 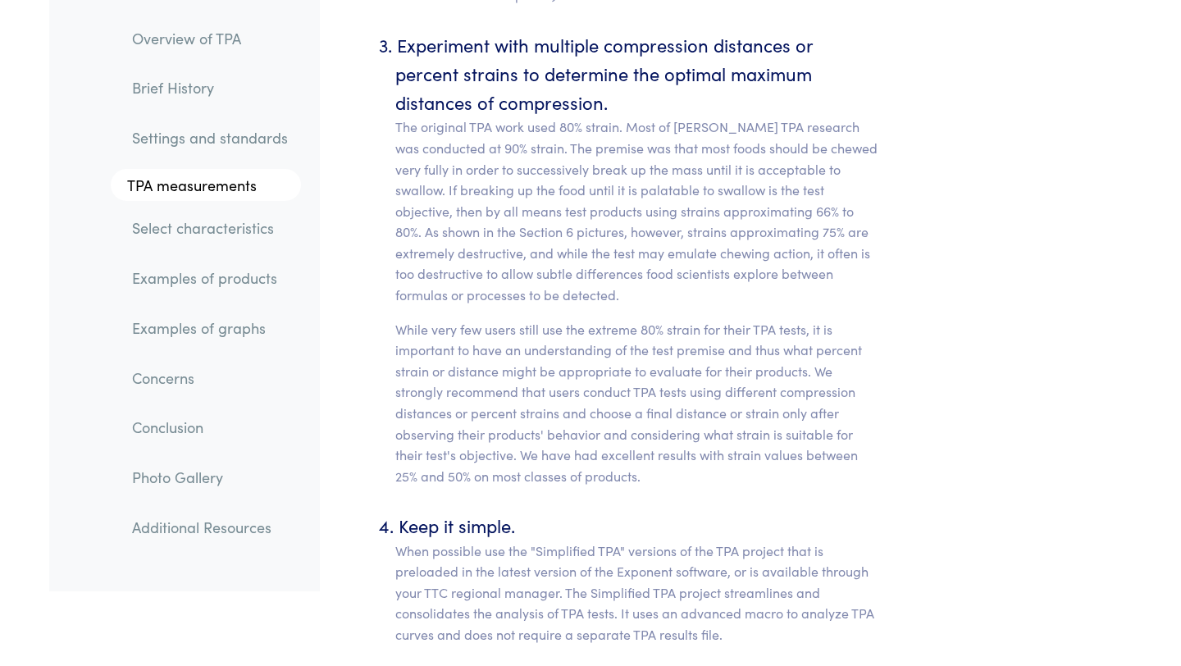 What do you see at coordinates (210, 527) in the screenshot?
I see `a: Additional Resources` at bounding box center [210, 527].